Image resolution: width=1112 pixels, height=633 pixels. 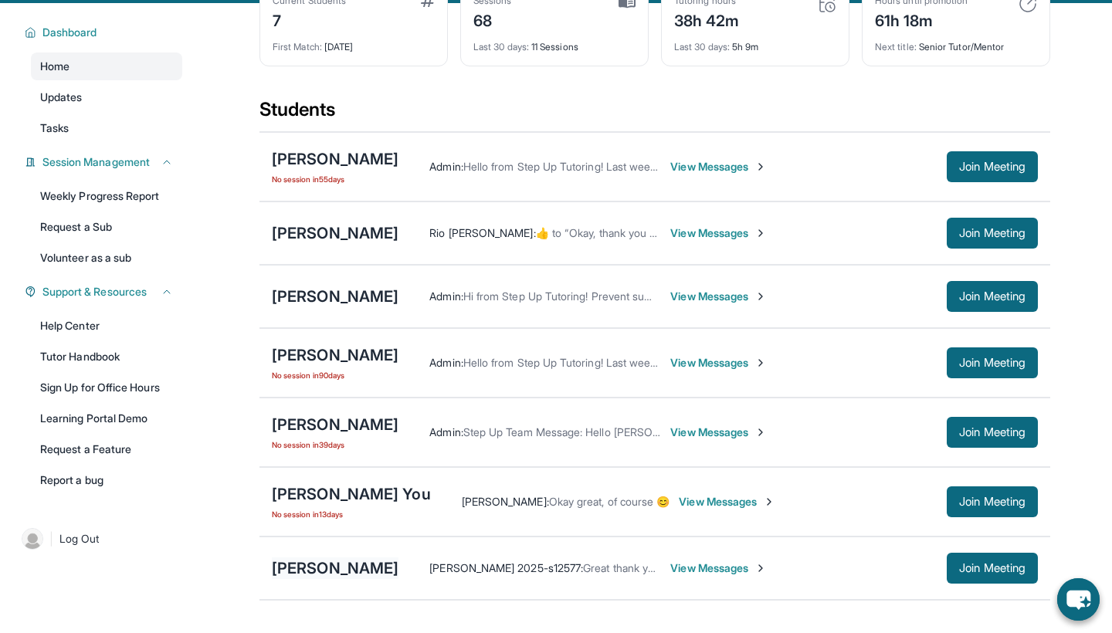 I want to click on a: Home, so click(x=107, y=66).